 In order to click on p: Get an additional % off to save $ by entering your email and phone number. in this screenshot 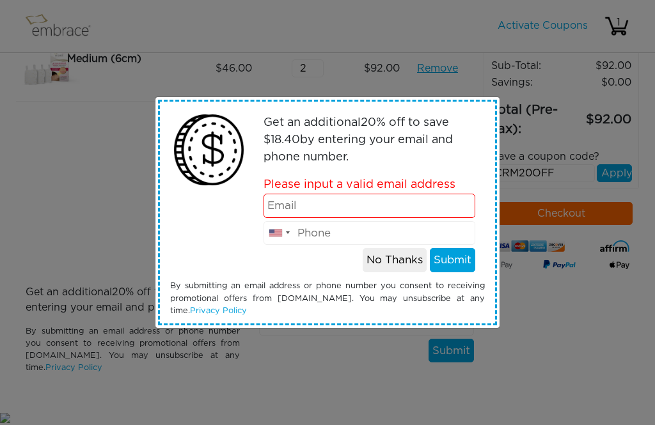, I will do `click(370, 140)`.